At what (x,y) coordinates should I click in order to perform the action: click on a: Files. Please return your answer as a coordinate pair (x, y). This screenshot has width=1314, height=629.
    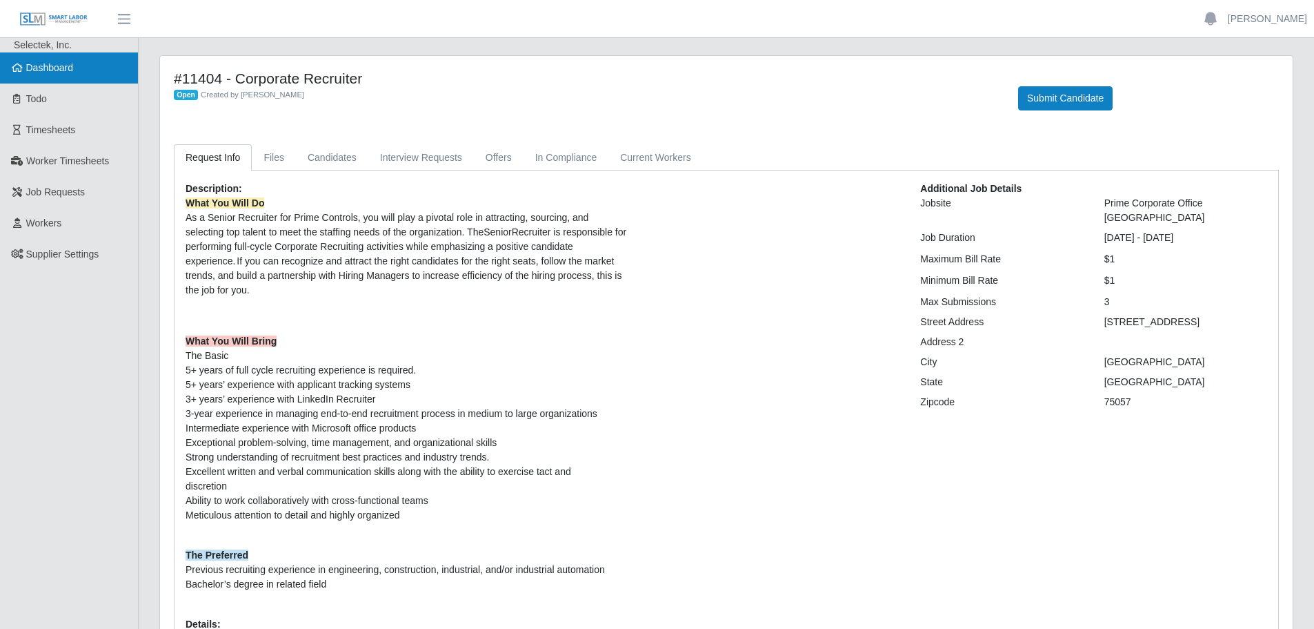
    Looking at the image, I should click on (274, 157).